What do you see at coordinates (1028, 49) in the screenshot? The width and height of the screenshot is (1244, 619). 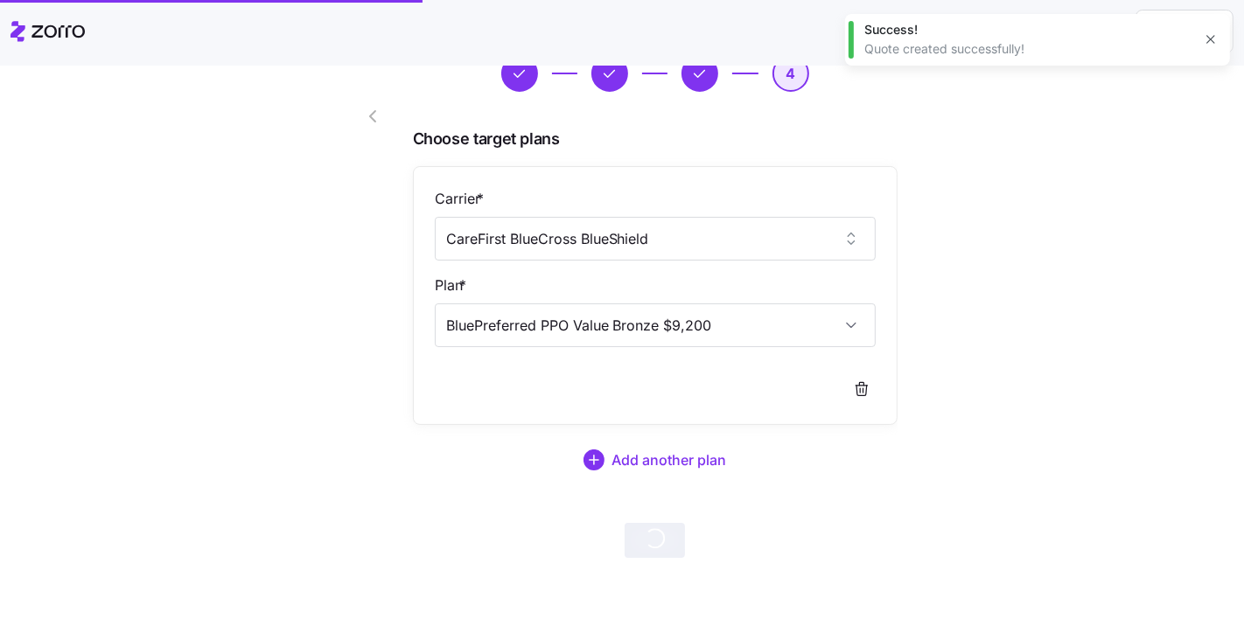 I see `div: Quote created successfully!` at bounding box center [1028, 49].